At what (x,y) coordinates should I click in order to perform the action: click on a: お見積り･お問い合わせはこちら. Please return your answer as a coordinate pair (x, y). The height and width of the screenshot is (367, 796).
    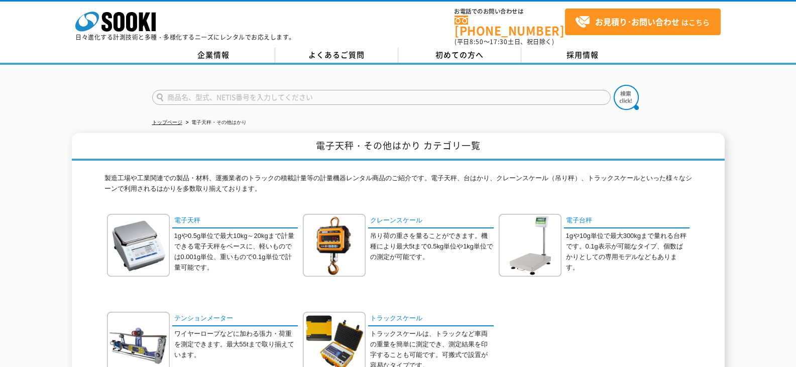
    Looking at the image, I should click on (643, 22).